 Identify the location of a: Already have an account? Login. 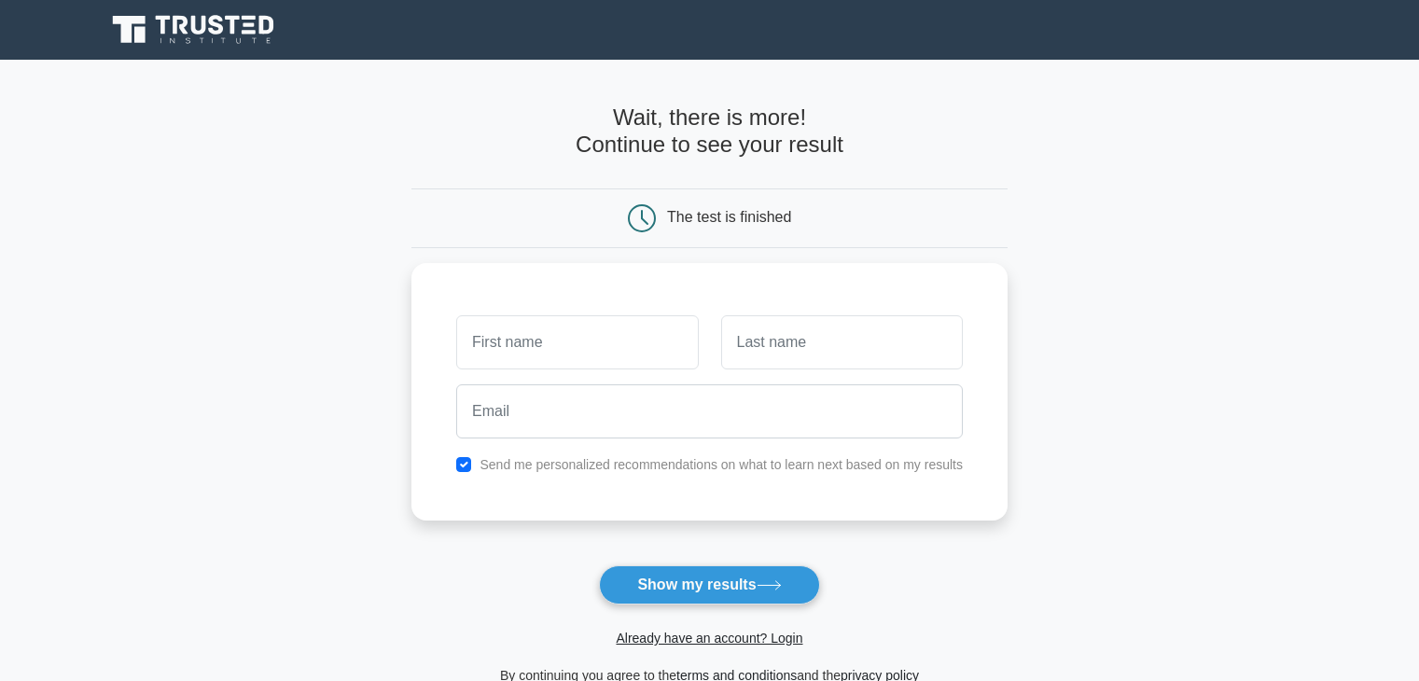
(709, 638).